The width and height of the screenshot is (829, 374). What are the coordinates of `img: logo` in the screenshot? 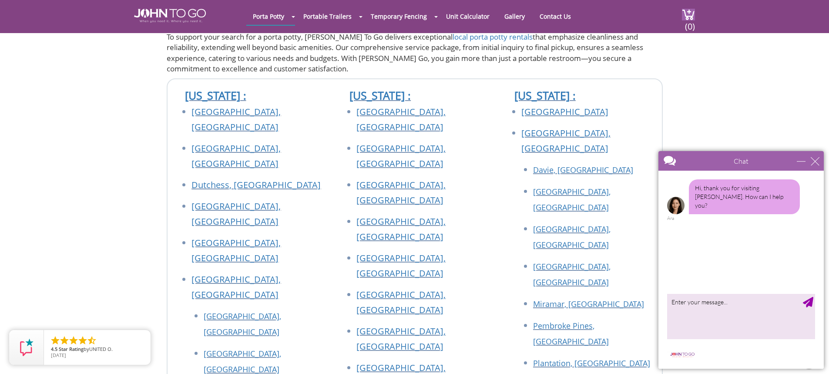 It's located at (29, 209).